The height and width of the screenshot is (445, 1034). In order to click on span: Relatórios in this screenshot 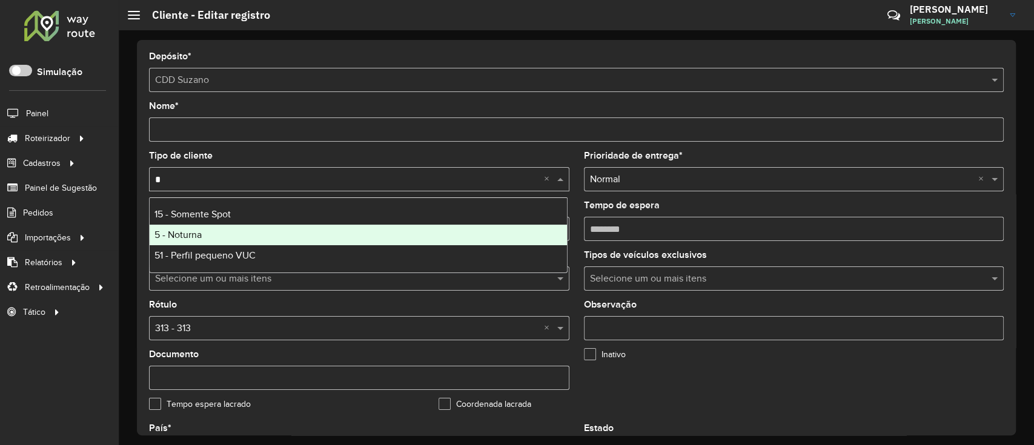, I will do `click(44, 262)`.